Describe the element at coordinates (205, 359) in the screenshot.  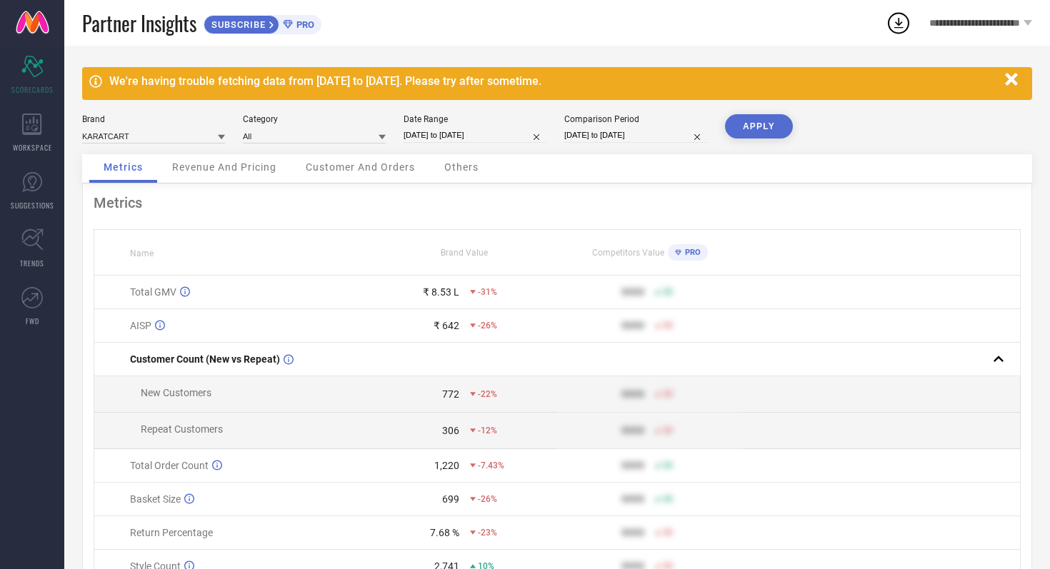
I see `span: Customer Count (New vs Repeat)` at that location.